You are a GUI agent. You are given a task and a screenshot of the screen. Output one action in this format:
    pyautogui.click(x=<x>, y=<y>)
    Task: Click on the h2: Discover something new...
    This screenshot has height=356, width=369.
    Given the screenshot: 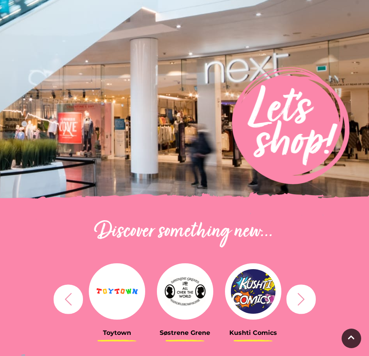 What is the action you would take?
    pyautogui.click(x=185, y=232)
    